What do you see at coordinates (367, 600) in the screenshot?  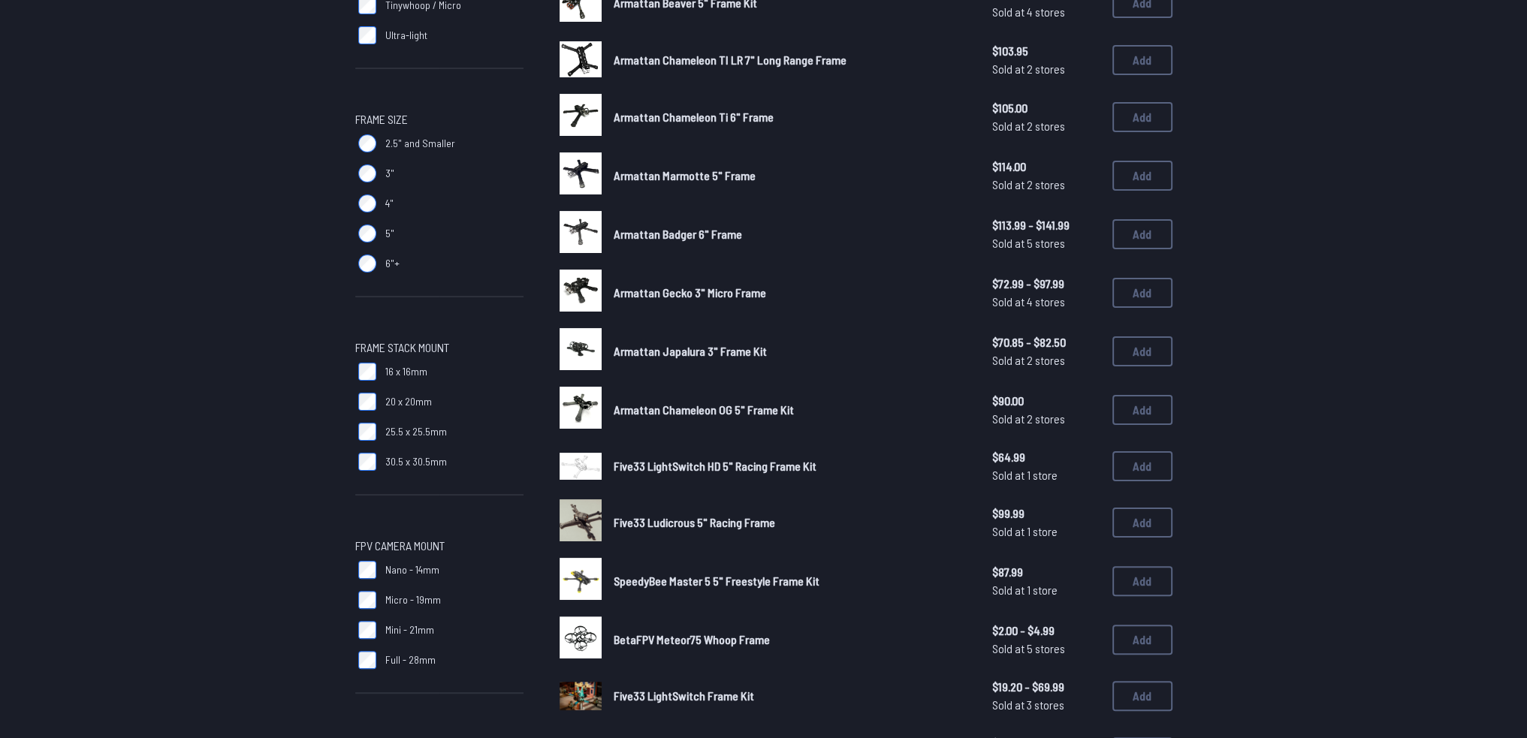 I see `input: Micro - 19mm` at bounding box center [367, 600].